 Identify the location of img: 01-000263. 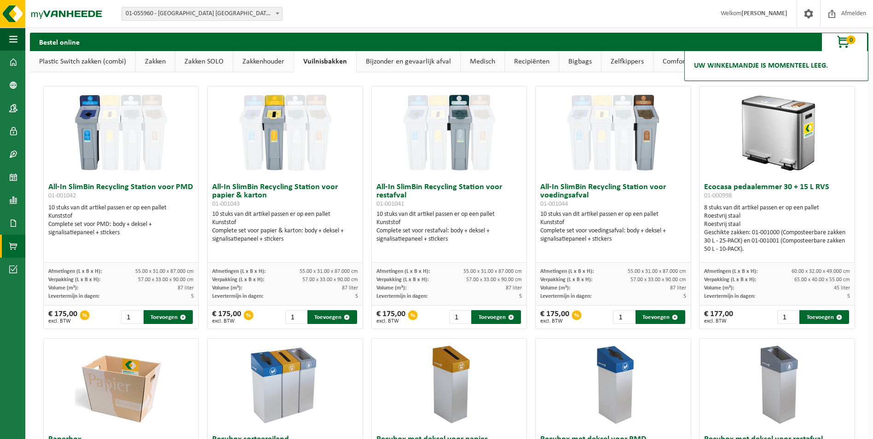
(121, 385).